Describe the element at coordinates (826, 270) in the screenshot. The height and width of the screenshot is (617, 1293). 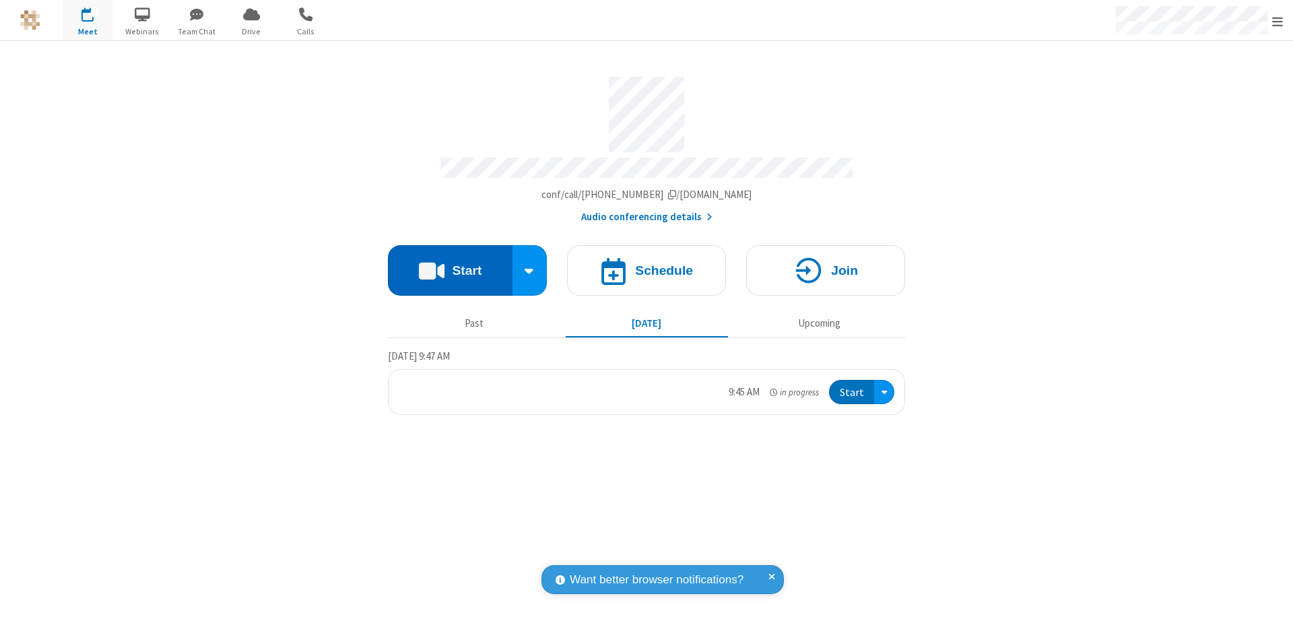
I see `button: Join` at that location.